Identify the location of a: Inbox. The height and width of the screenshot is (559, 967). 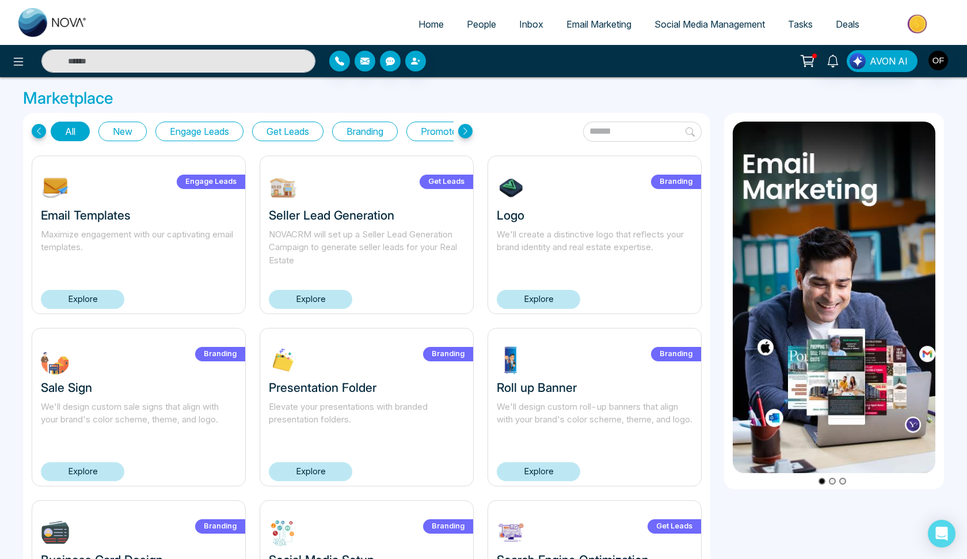
(531, 24).